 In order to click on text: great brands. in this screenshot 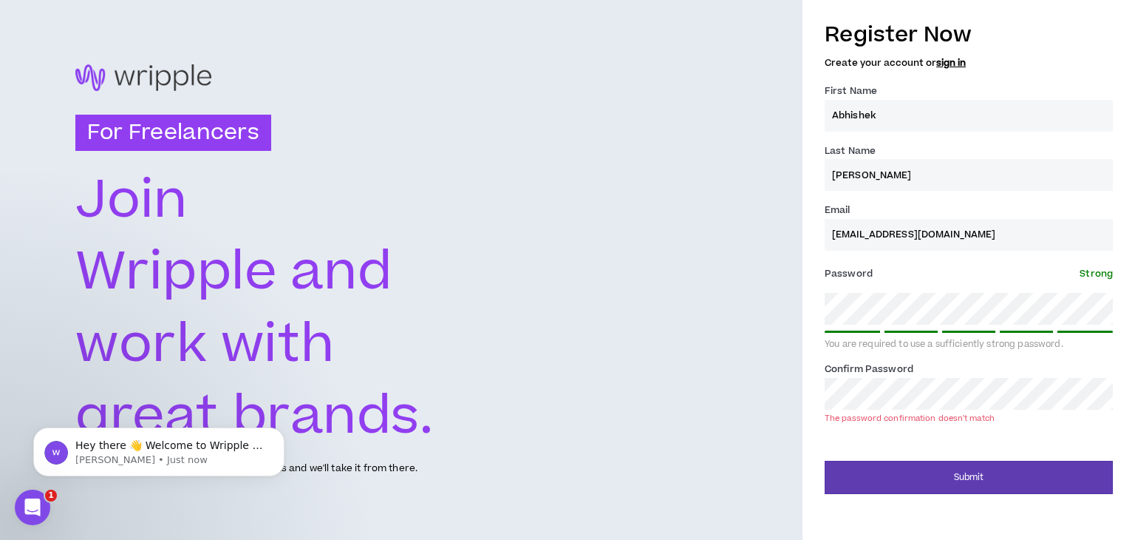, I will do `click(255, 416)`.